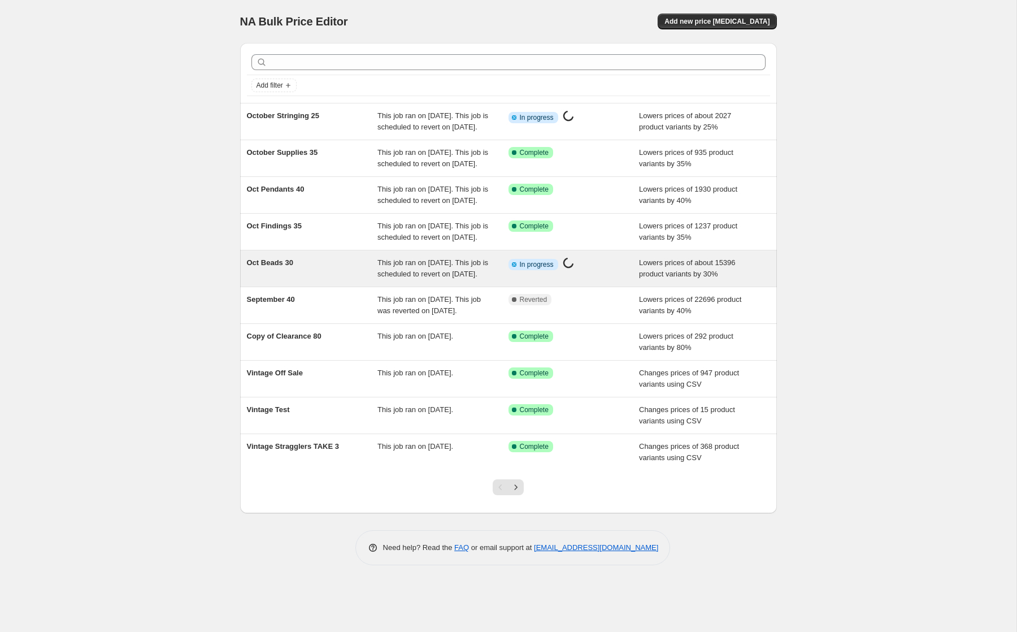 Image resolution: width=1017 pixels, height=632 pixels. Describe the element at coordinates (271, 299) in the screenshot. I see `span: September 40` at that location.